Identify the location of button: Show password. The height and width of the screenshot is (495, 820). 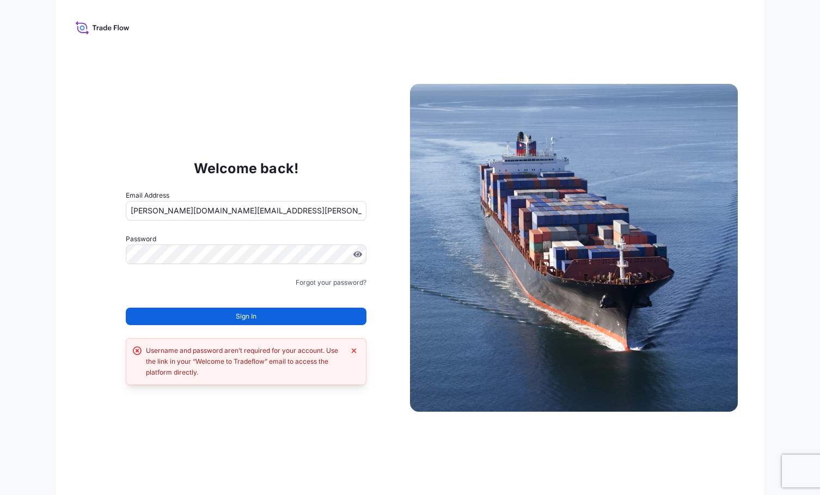
(358, 254).